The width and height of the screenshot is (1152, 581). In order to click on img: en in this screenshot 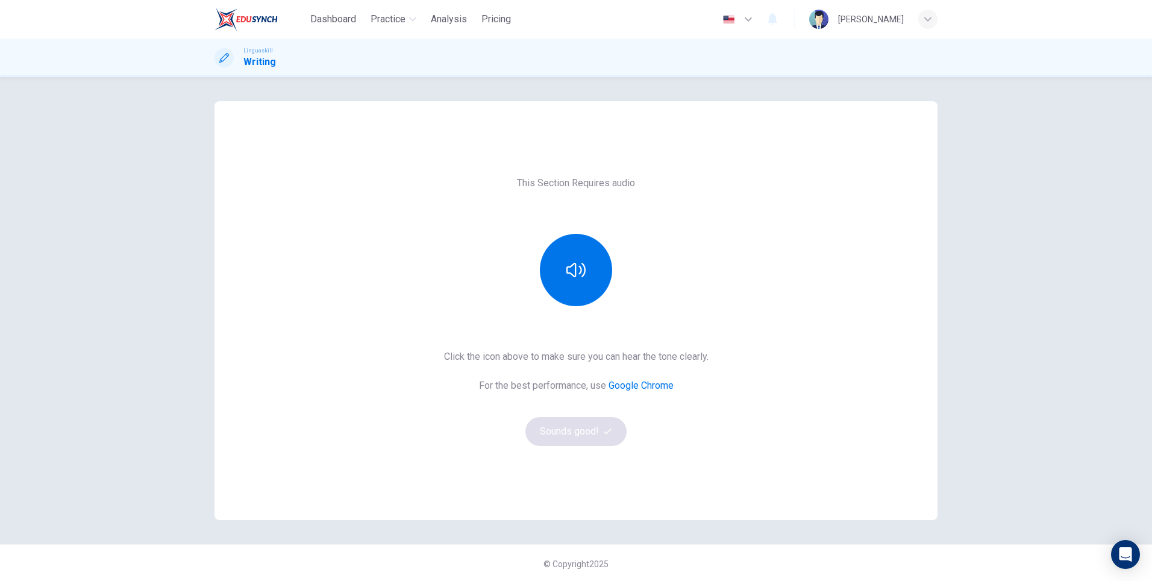, I will do `click(728, 19)`.